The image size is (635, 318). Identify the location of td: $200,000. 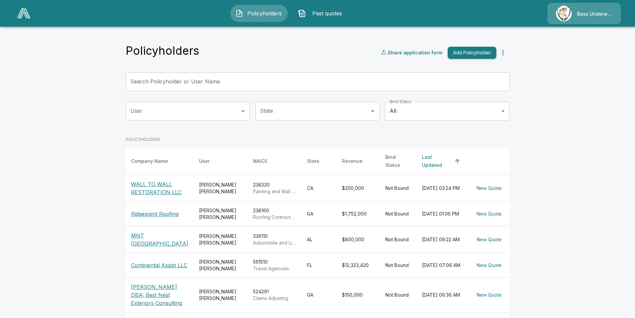
(358, 188).